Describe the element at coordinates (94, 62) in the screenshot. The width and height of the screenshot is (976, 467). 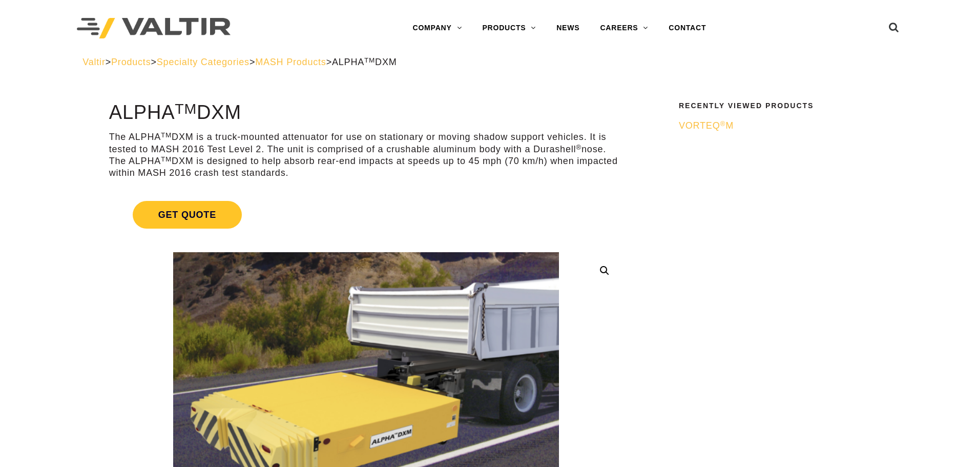
I see `span: Valtir` at that location.